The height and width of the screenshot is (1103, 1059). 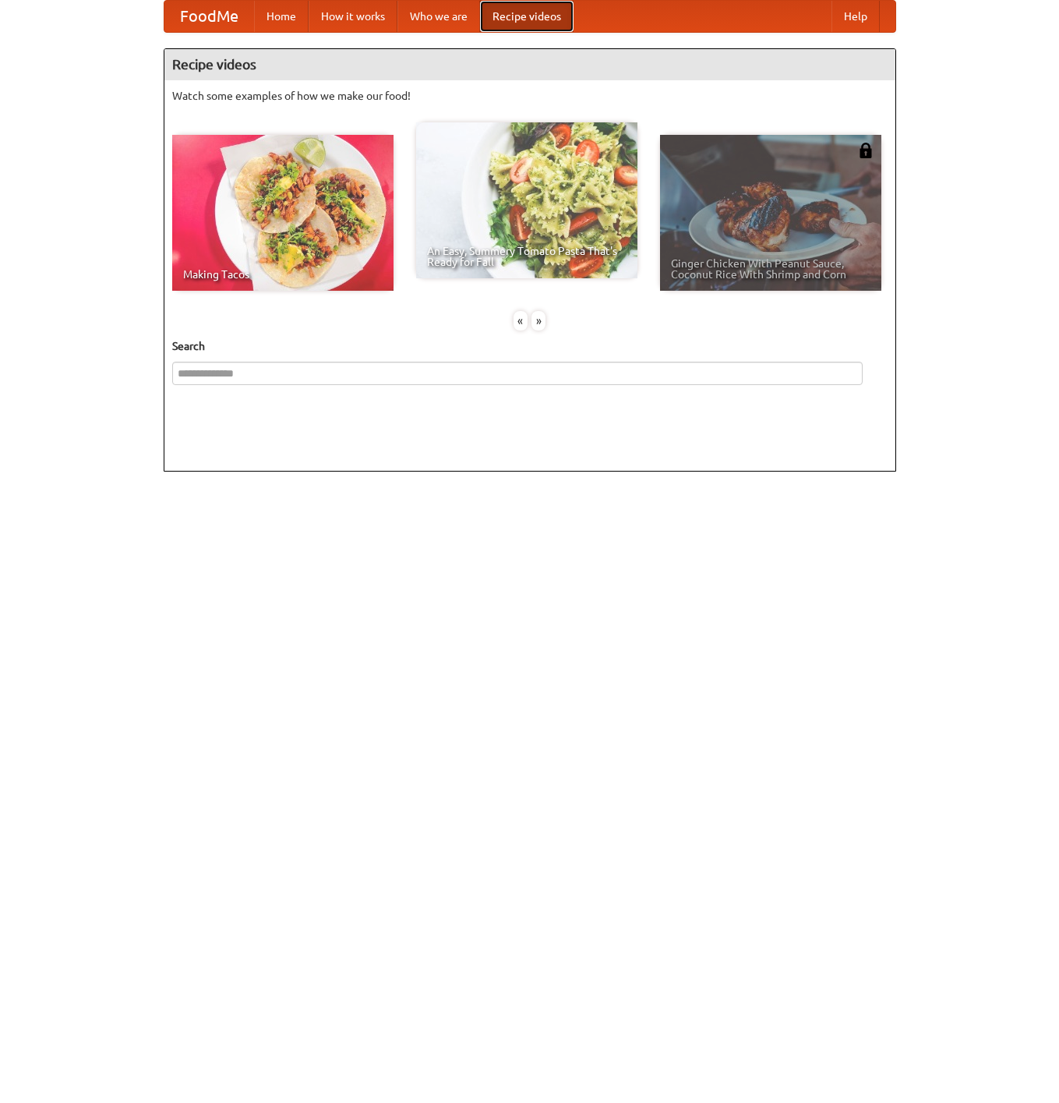 I want to click on a: FoodMe, so click(x=209, y=16).